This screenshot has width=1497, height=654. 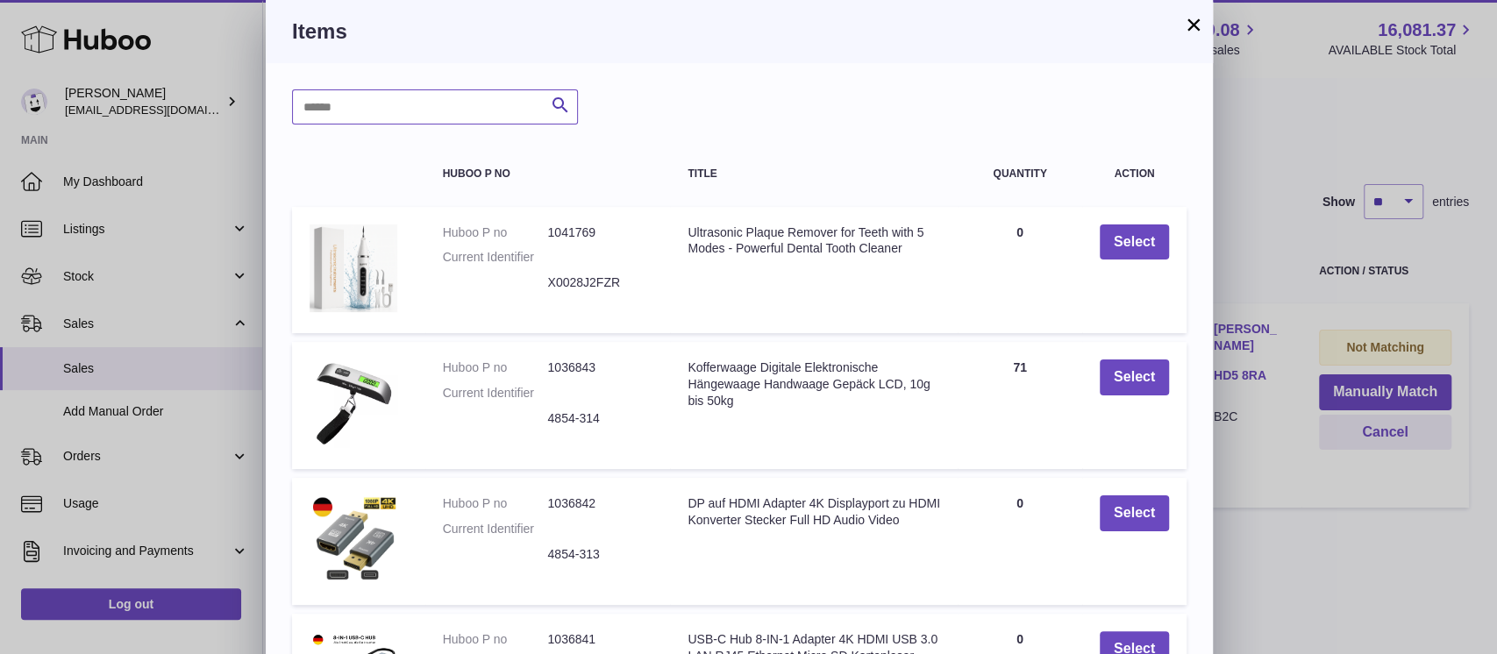 I want to click on img: Kofferwaage Digitale Elektronische Hängewaage Handwaage Gepäck LCD, 10g bis 50kg, so click(x=353, y=403).